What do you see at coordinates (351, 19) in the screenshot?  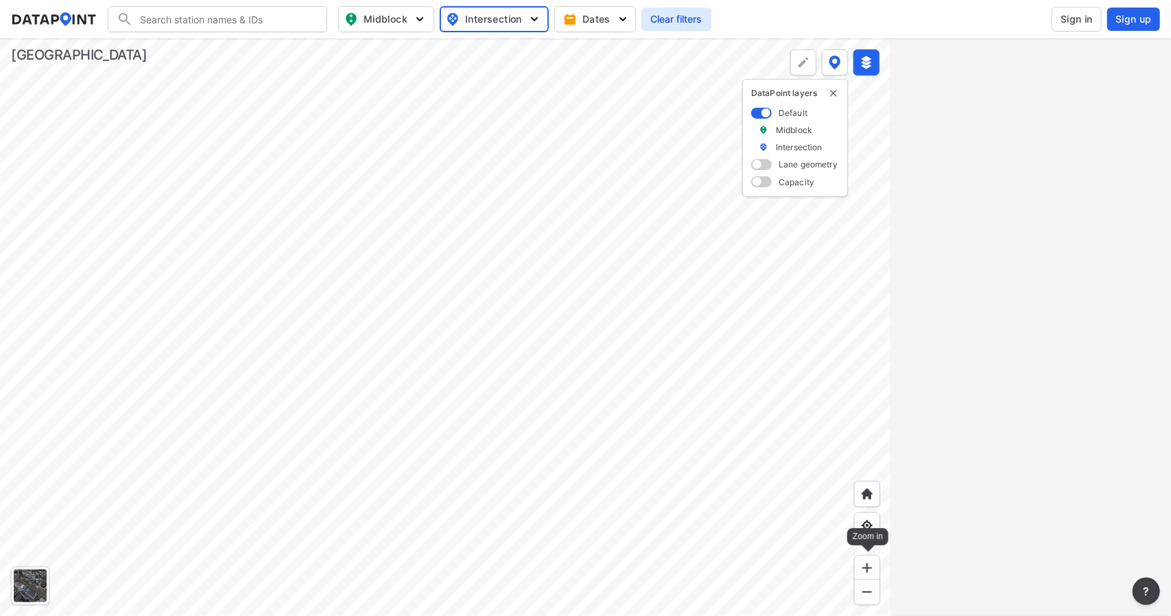 I see `img: map_pin_mid.602f9df1.svg` at bounding box center [351, 19].